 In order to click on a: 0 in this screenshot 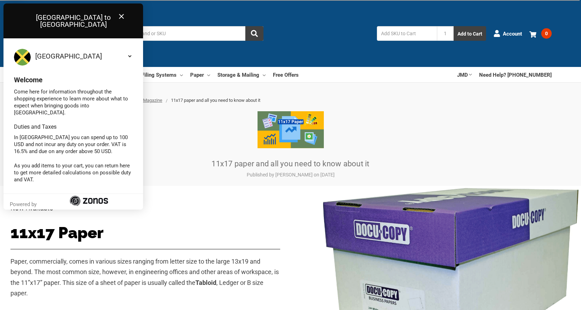, I will do `click(540, 33)`.